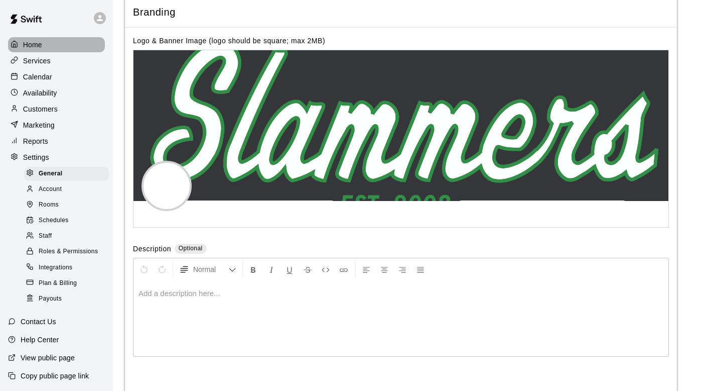 The width and height of the screenshot is (715, 391). I want to click on label: Logo & Banner Image (logo should be square; max 2MB), so click(229, 41).